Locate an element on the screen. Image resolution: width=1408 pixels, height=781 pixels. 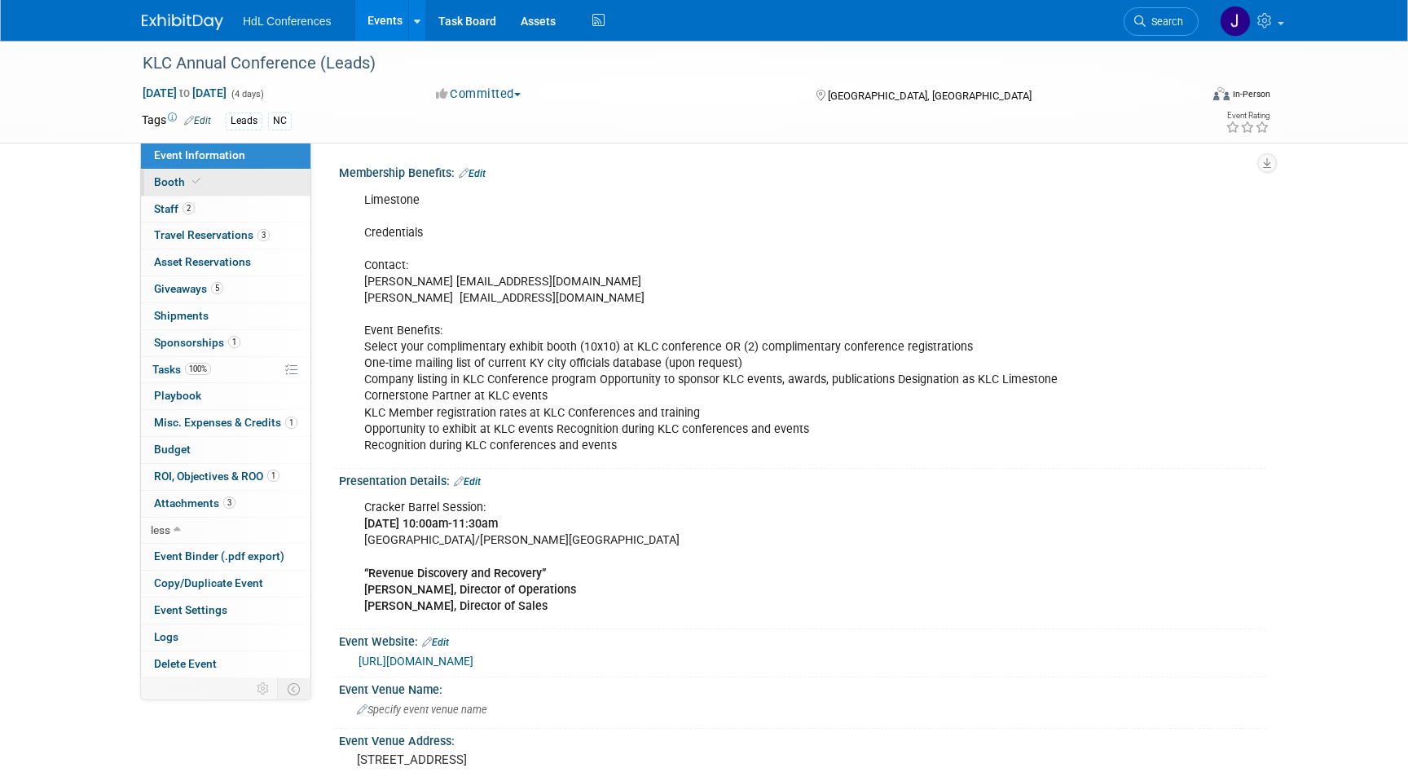
td: Tags is located at coordinates (176, 121).